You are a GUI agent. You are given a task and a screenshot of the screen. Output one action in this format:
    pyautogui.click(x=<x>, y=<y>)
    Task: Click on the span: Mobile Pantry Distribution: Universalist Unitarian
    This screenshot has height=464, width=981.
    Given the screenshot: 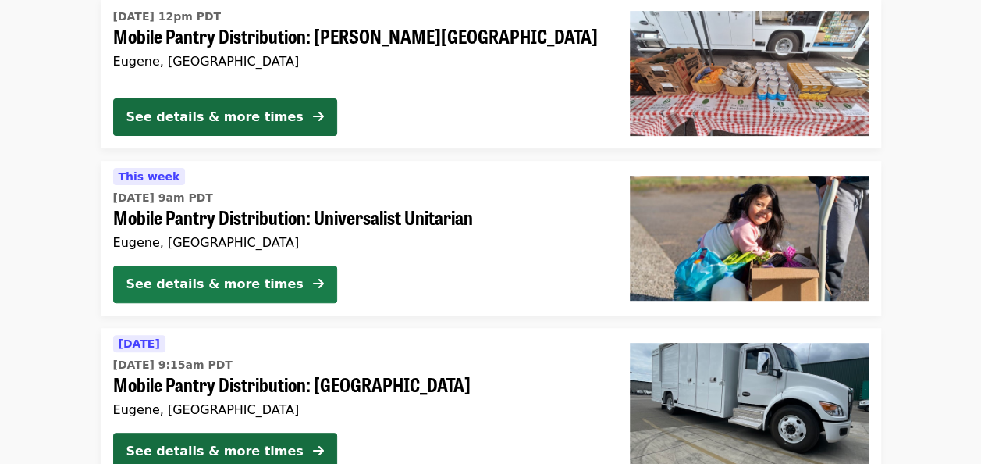 What is the action you would take?
    pyautogui.click(x=359, y=217)
    